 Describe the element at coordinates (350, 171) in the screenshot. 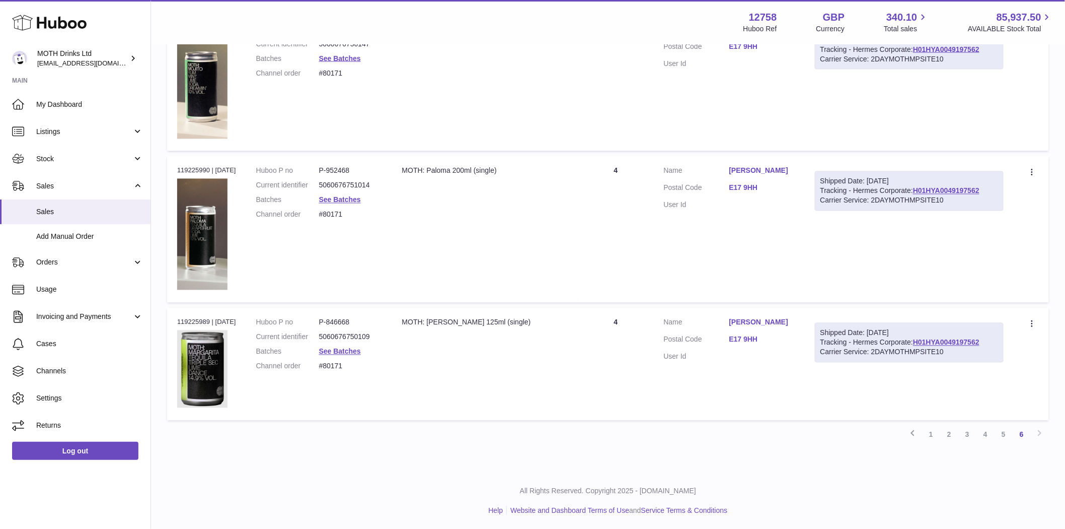

I see `dd: P-952468` at that location.